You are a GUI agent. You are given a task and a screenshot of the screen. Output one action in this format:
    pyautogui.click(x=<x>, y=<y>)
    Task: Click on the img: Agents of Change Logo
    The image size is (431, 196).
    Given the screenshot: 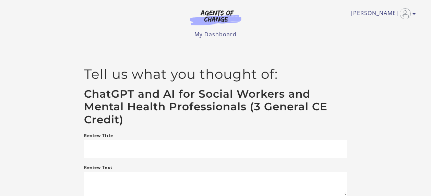 What is the action you would take?
    pyautogui.click(x=216, y=17)
    